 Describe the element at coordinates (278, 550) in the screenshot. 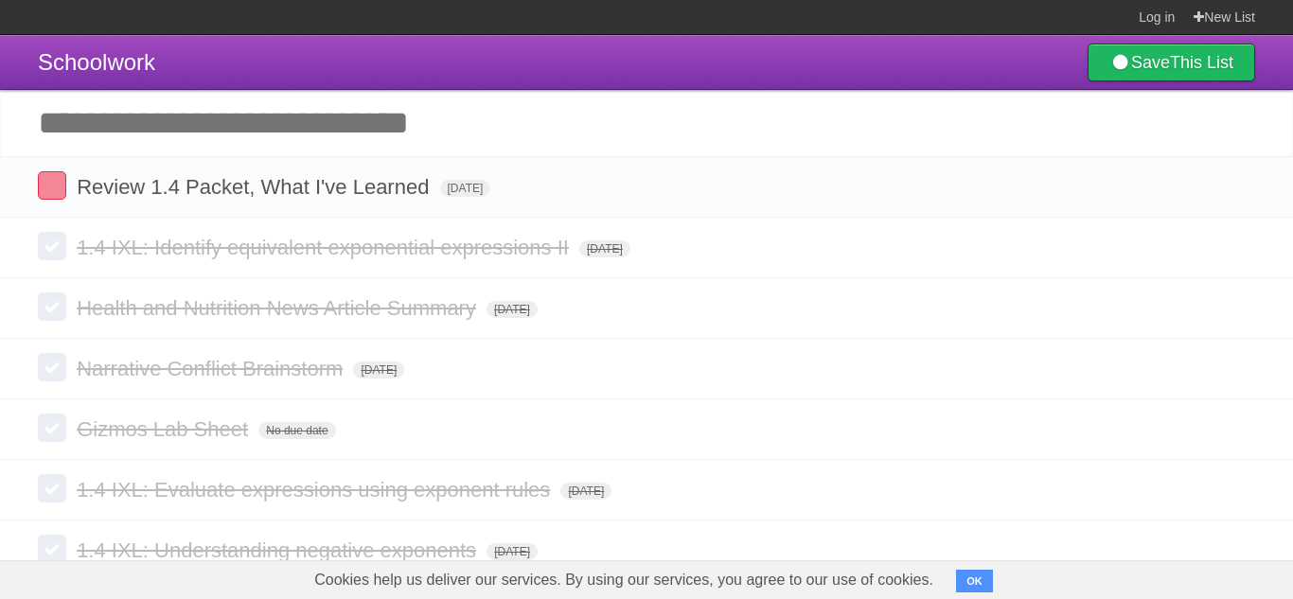

I see `span: 1.4 IXL: Understanding negative exponents` at that location.